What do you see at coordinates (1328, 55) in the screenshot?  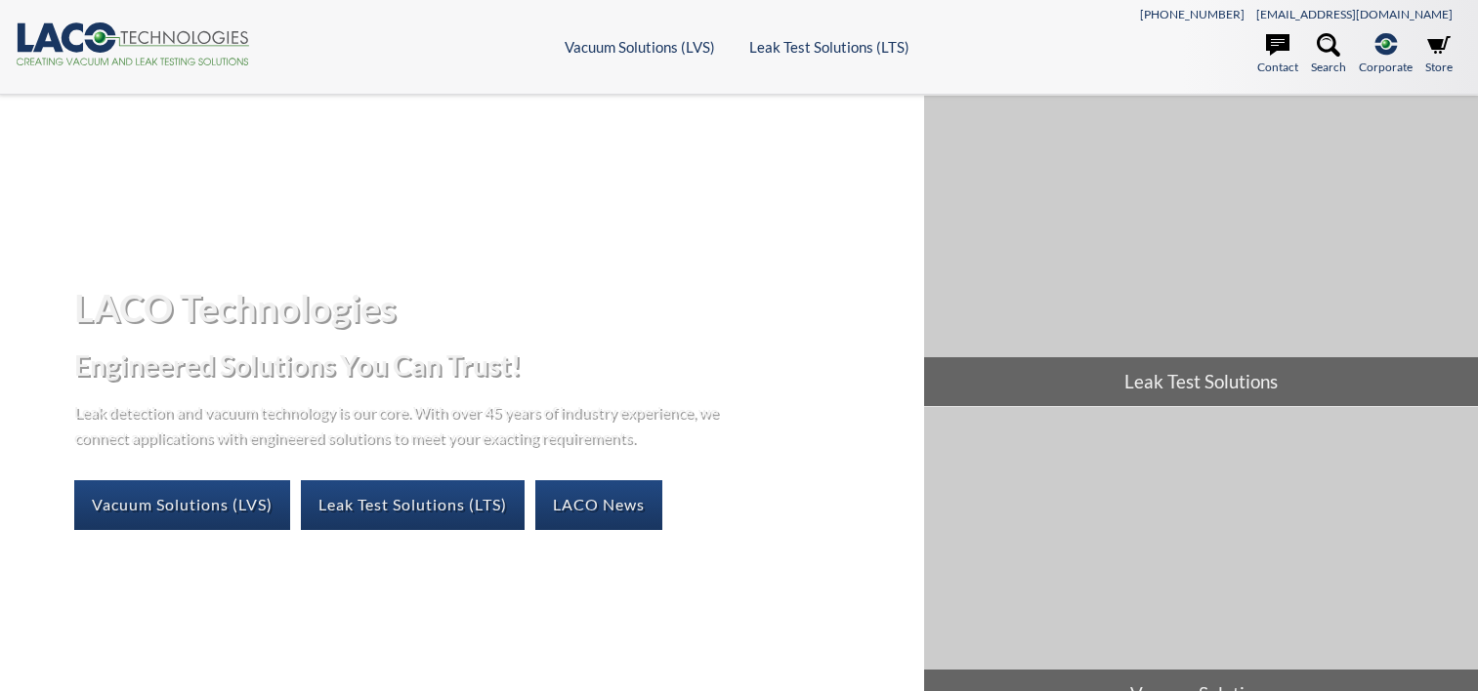 I see `a: Search` at bounding box center [1328, 55].